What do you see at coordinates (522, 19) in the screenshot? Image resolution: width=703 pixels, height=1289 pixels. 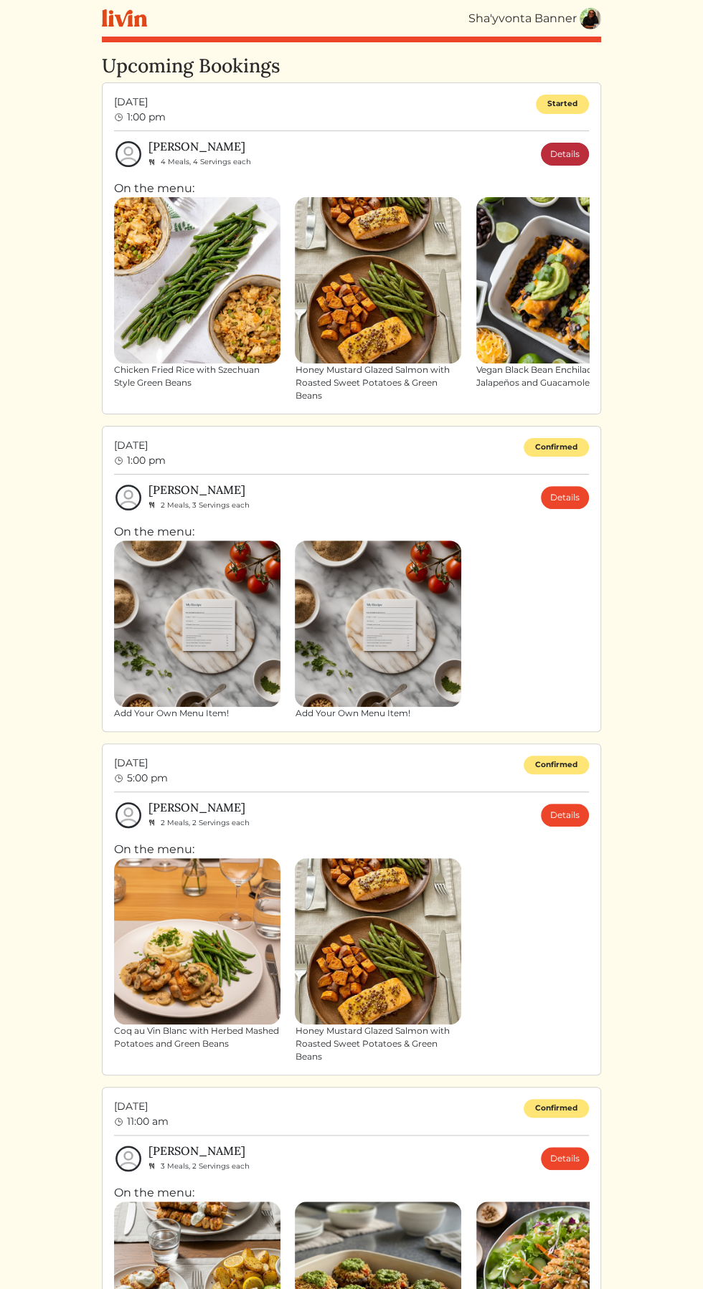 I see `div: Sha'yvonta Banner` at bounding box center [522, 19].